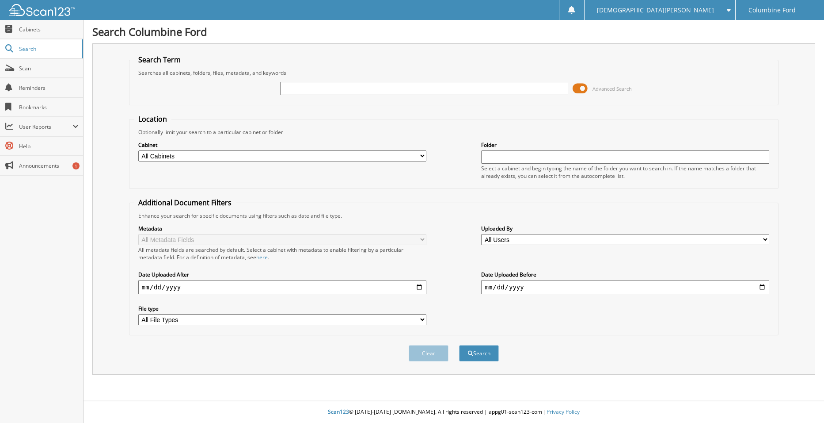 The height and width of the screenshot is (423, 824). I want to click on input: end, so click(626, 287).